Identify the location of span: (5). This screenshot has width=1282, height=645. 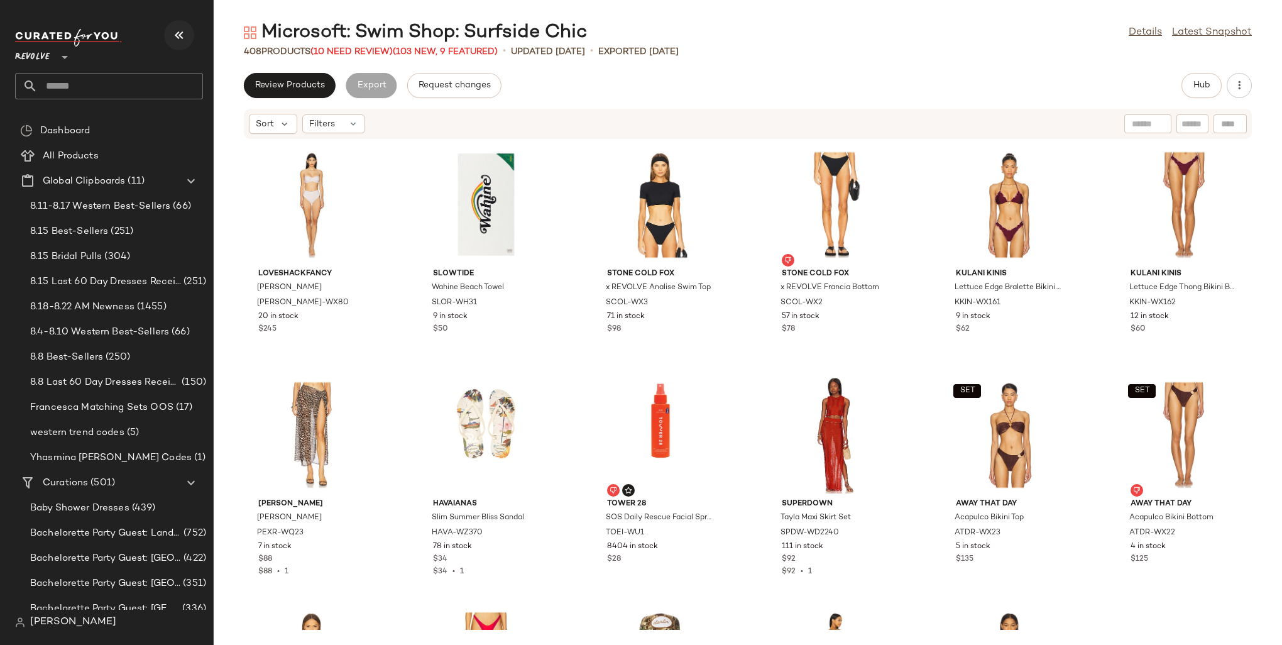
(131, 432).